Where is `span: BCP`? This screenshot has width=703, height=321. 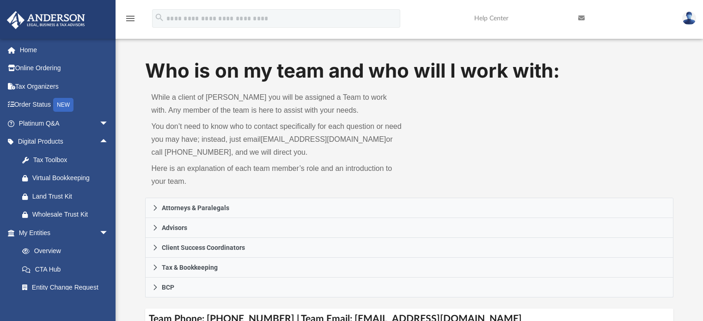 span: BCP is located at coordinates (168, 287).